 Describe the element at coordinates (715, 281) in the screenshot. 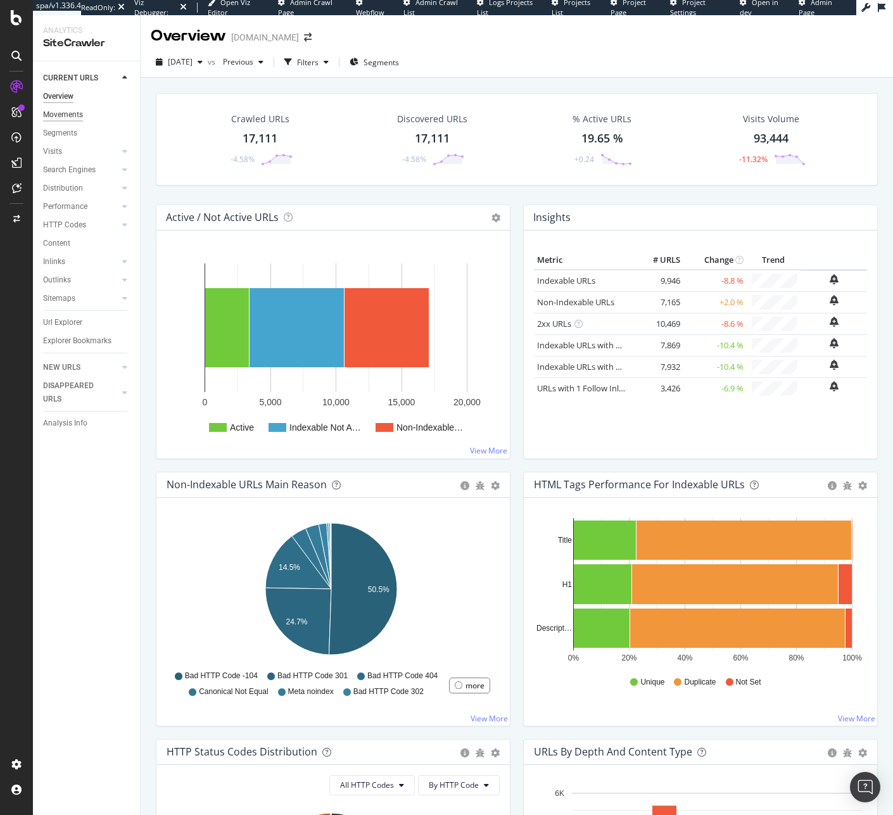

I see `td: -8.8 %` at that location.